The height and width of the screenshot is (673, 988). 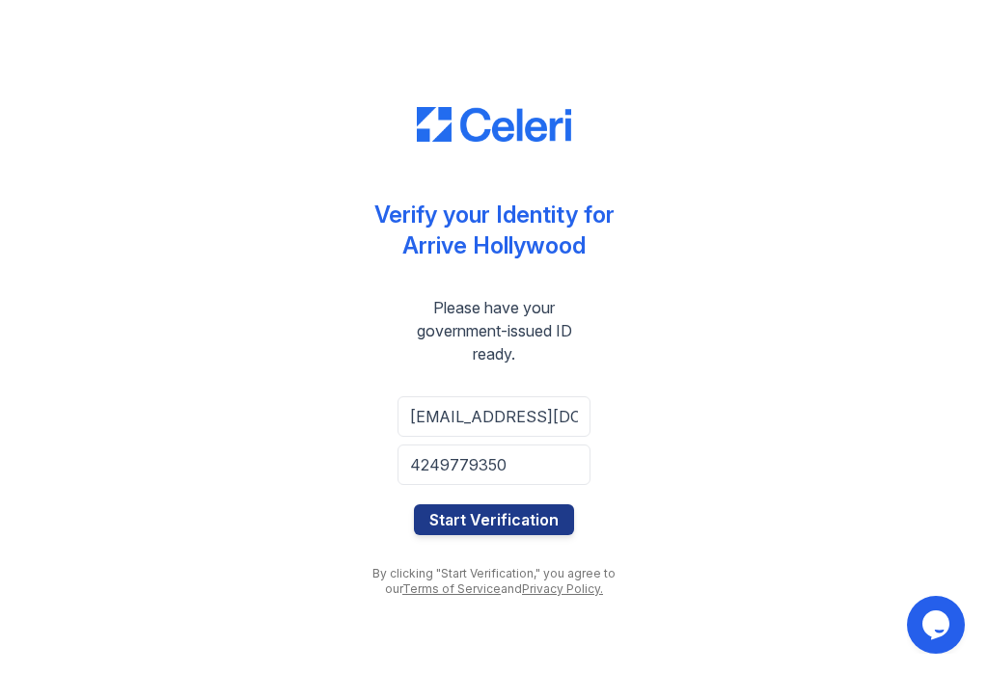 I want to click on a: Terms of Service, so click(x=451, y=588).